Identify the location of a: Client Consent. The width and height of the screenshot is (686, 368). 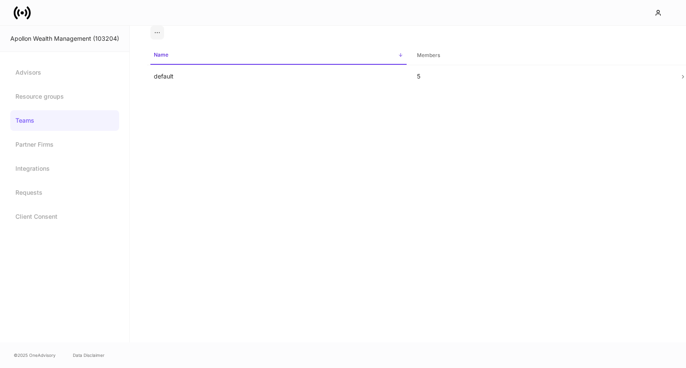
(65, 216).